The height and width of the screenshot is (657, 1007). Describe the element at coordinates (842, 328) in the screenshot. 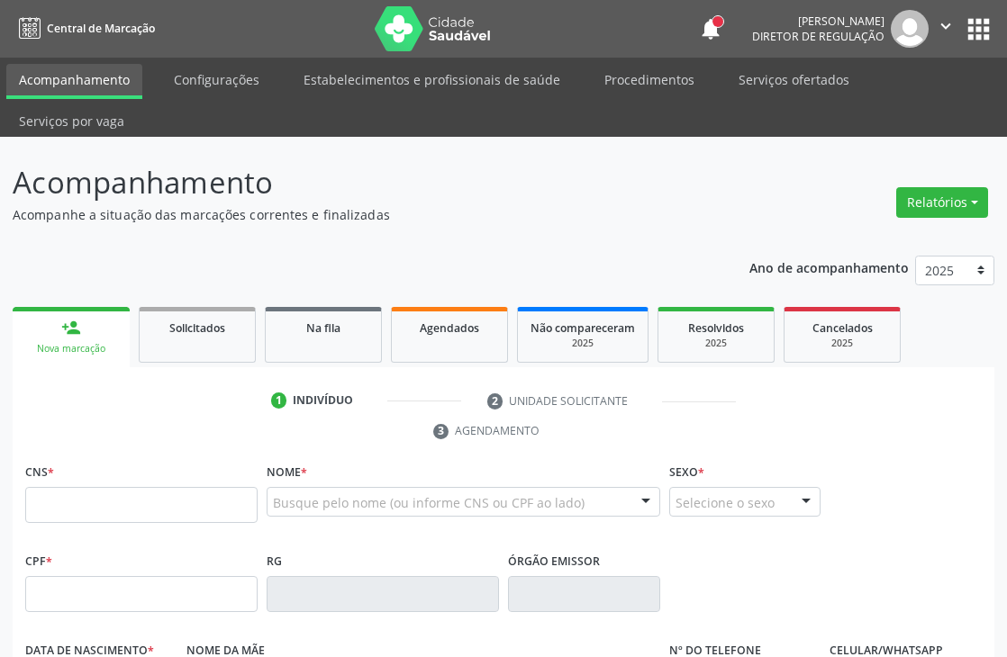

I see `span: Cancelados` at that location.